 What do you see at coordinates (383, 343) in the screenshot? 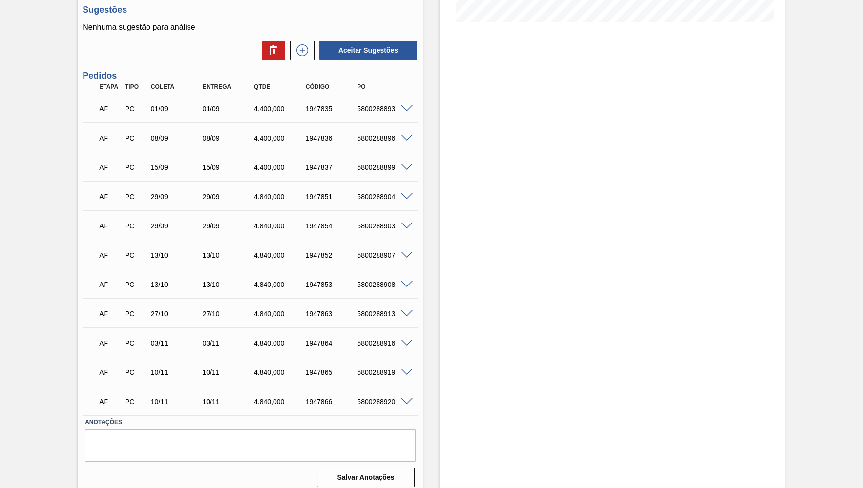
I see `div: 5800288916` at bounding box center [383, 343].